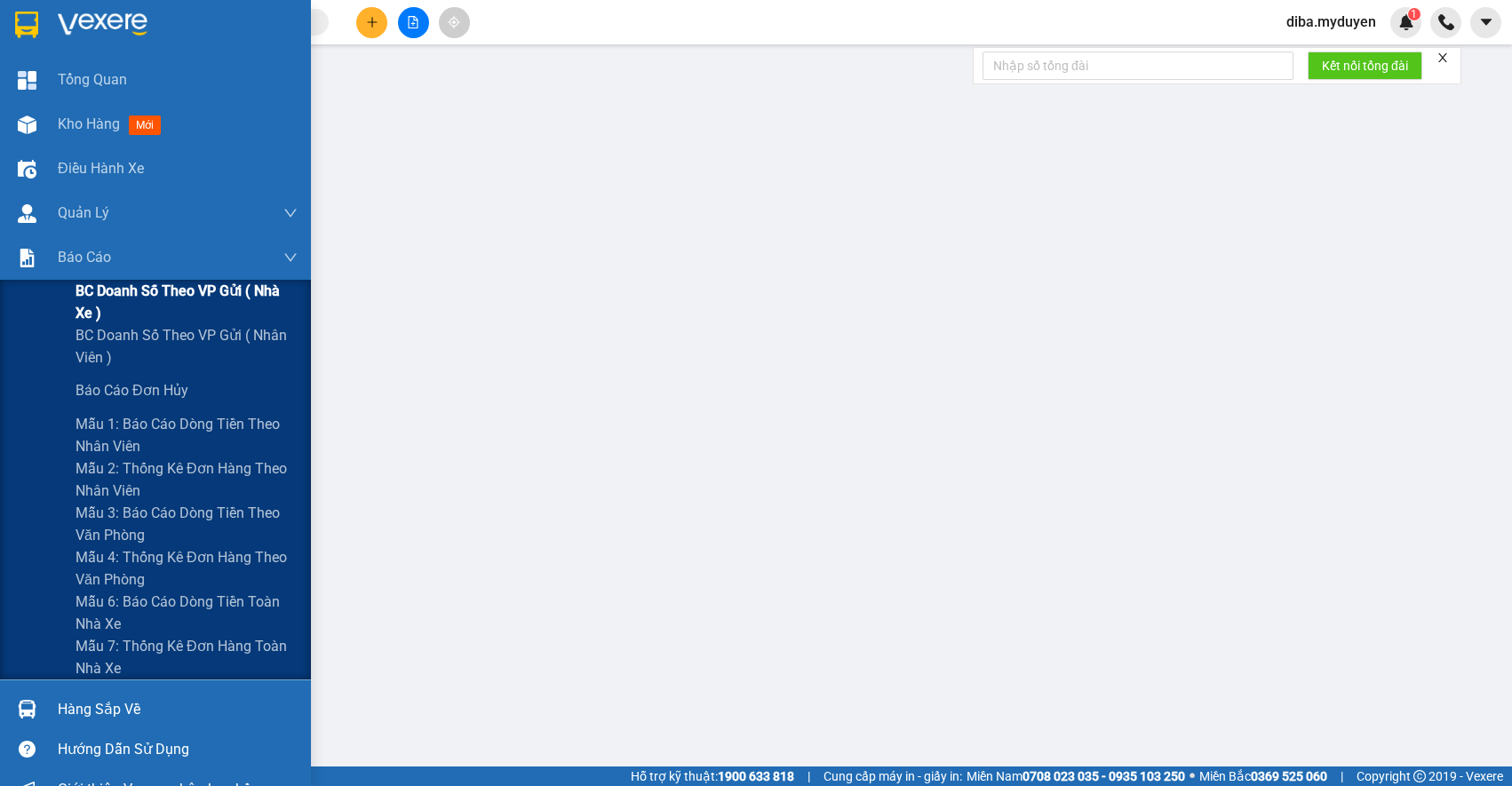  Describe the element at coordinates (178, 749) in the screenshot. I see `div: Hướng dẫn sử dụng` at that location.